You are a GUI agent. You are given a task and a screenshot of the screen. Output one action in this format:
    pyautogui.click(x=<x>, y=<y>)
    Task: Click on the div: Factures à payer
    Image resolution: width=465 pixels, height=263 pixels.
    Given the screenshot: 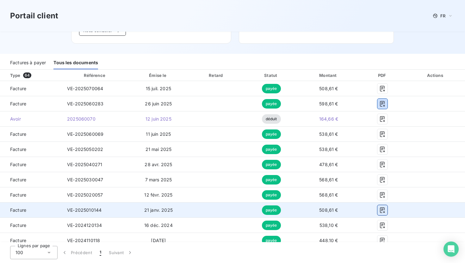 What is the action you would take?
    pyautogui.click(x=28, y=63)
    